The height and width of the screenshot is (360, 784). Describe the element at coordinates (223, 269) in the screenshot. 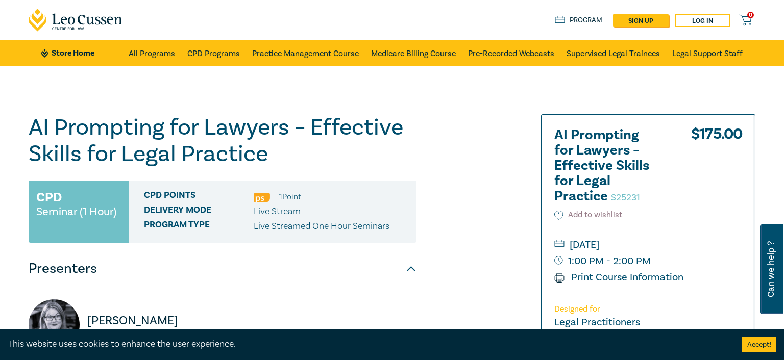

I see `button: Presenters` at that location.